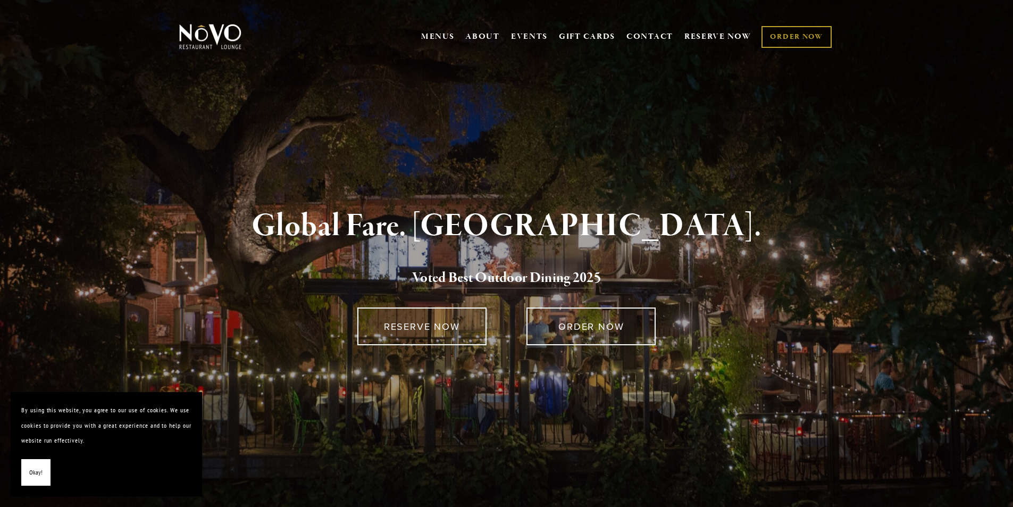 The image size is (1013, 507). What do you see at coordinates (587, 37) in the screenshot?
I see `a: GIFT CARDS` at bounding box center [587, 37].